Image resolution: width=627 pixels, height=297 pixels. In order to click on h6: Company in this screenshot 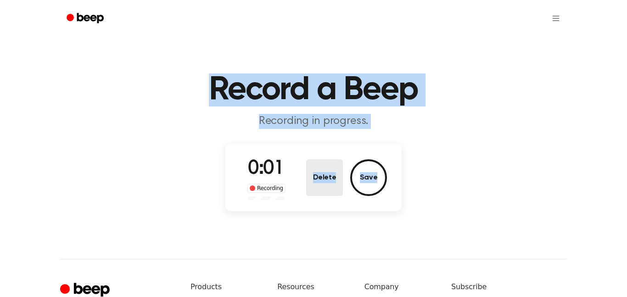, I will do `click(400, 287)`.